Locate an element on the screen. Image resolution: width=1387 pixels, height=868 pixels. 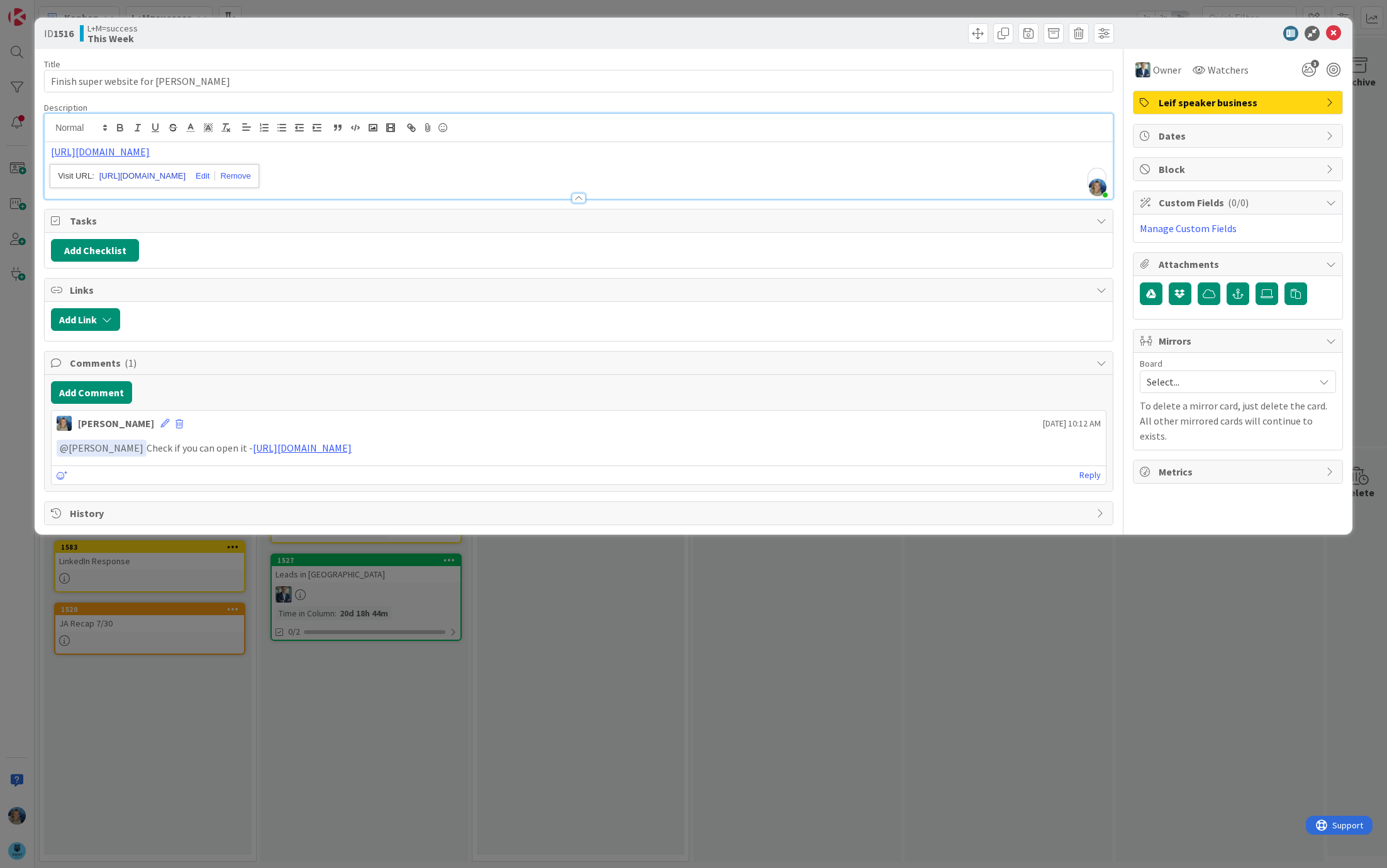
label: Title is located at coordinates (53, 64).